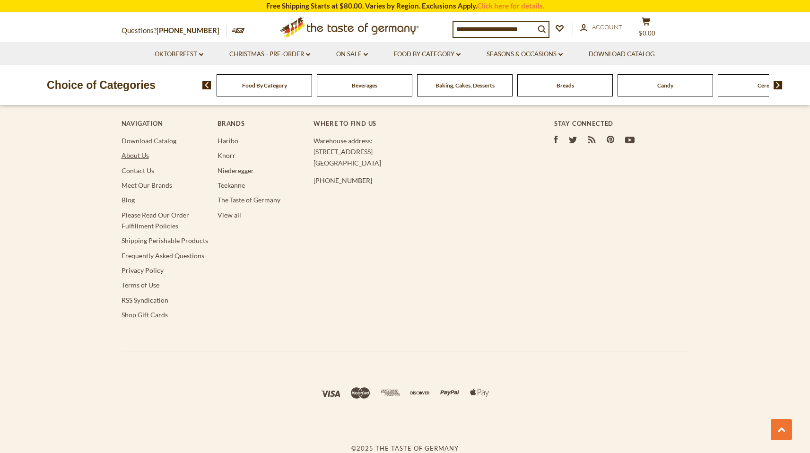 Image resolution: width=810 pixels, height=453 pixels. Describe the element at coordinates (607, 27) in the screenshot. I see `span: Account` at that location.